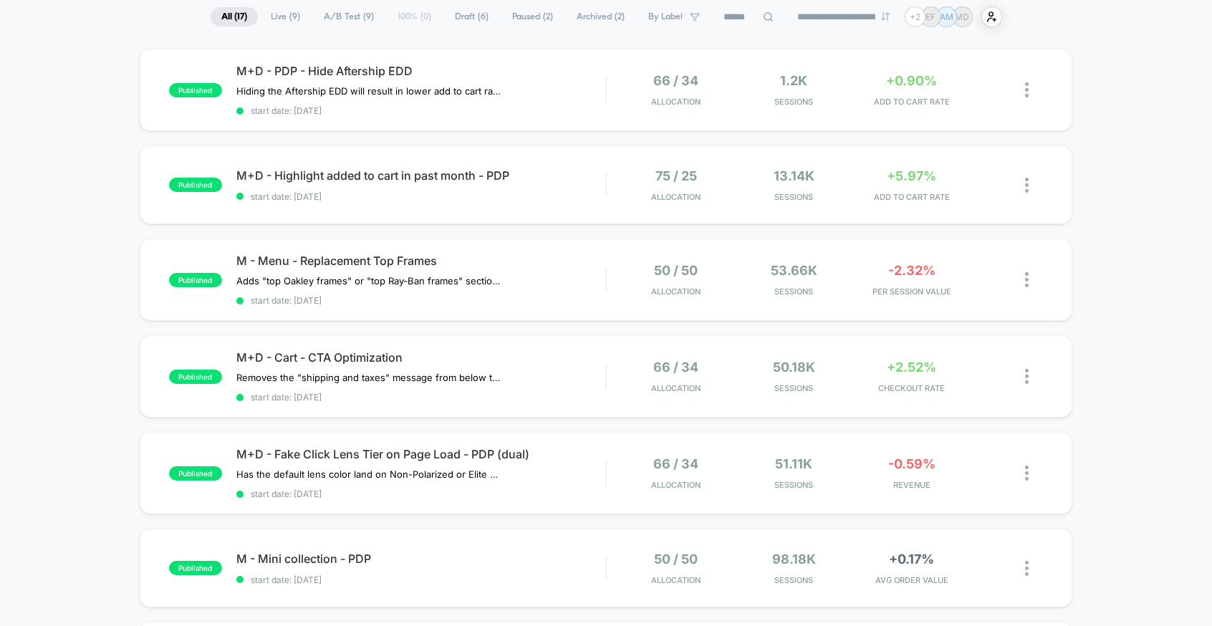 Image resolution: width=1212 pixels, height=626 pixels. Describe the element at coordinates (793, 80) in the screenshot. I see `span: 1.2k` at that location.